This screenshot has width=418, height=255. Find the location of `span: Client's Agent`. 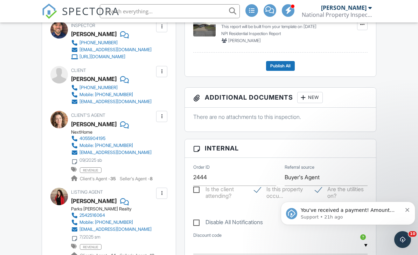

span: Client's Agent is located at coordinates (88, 115).